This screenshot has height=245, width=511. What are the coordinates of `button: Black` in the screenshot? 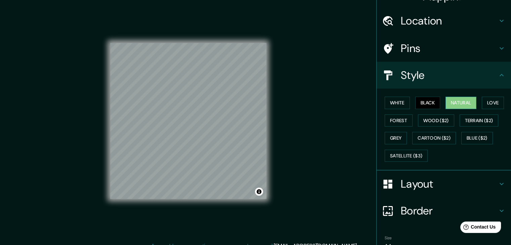 It's located at (428, 103).